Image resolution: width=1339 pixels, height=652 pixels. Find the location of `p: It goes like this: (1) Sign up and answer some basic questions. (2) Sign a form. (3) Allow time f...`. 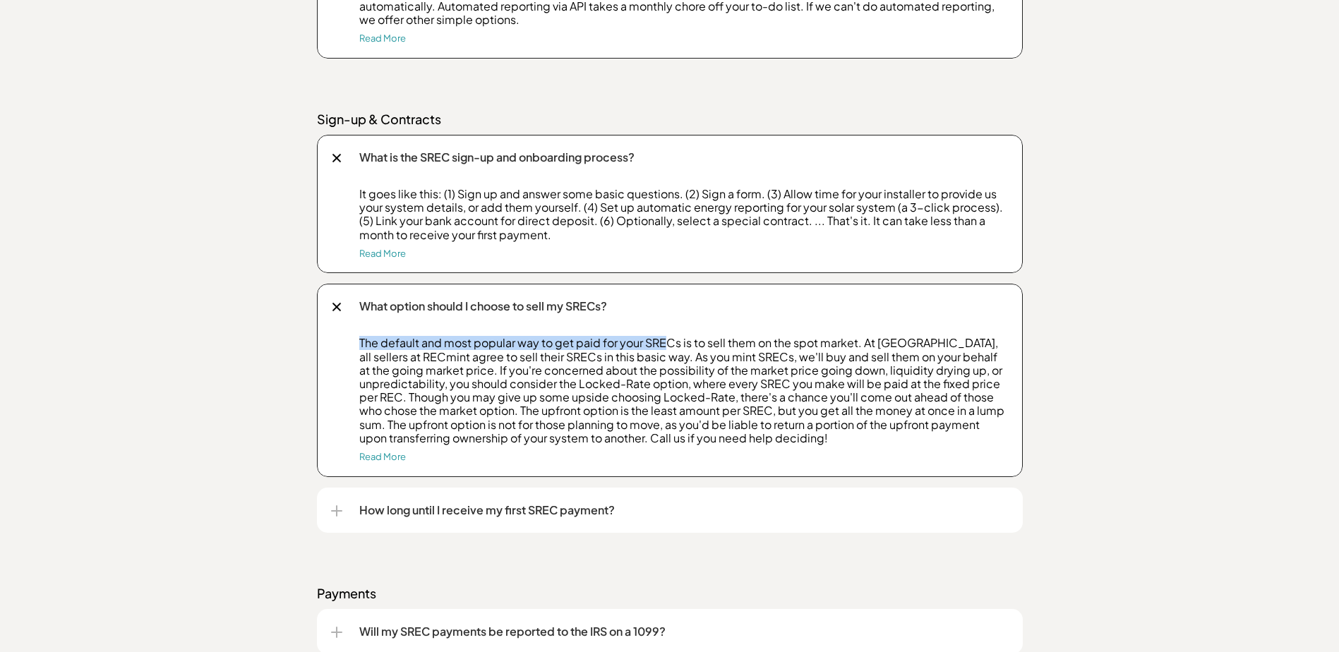

p: It goes like this: (1) Sign up and answer some basic questions. (2) Sign a form. (3) Allow time f... is located at coordinates (684, 214).